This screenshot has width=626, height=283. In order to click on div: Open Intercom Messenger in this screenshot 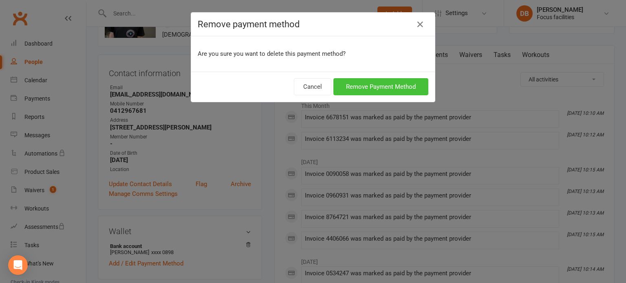, I will do `click(18, 265)`.